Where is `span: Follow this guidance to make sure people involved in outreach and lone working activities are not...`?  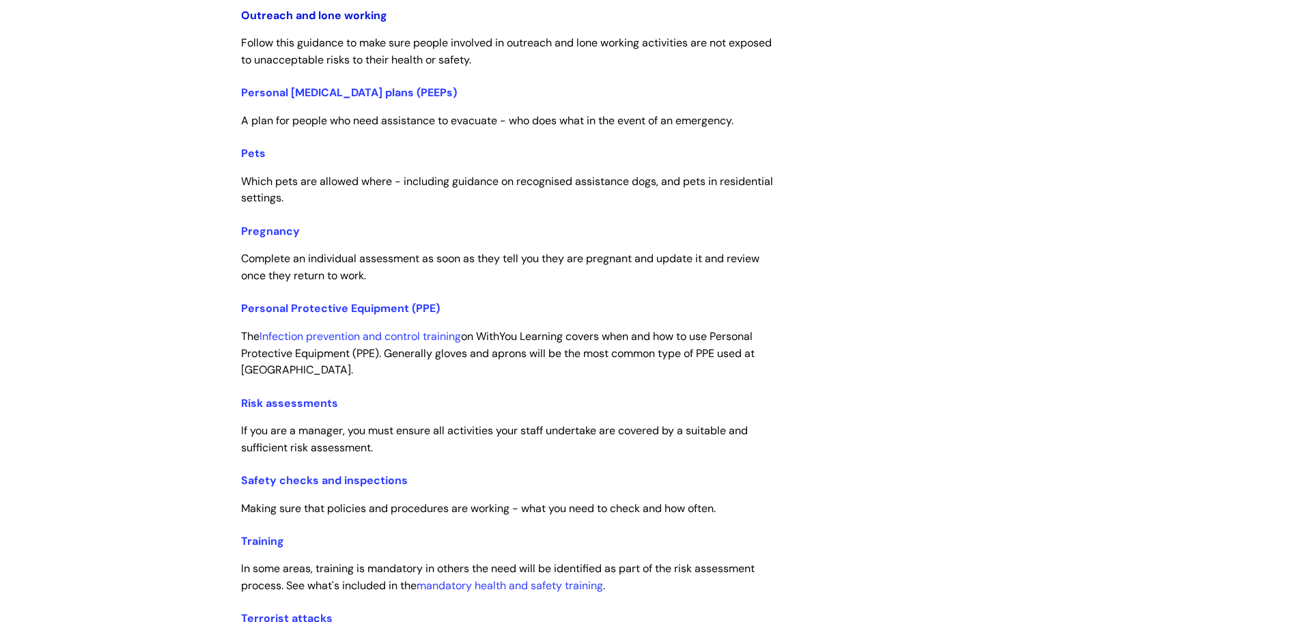 span: Follow this guidance to make sure people involved in outreach and lone working activities are not... is located at coordinates (506, 51).